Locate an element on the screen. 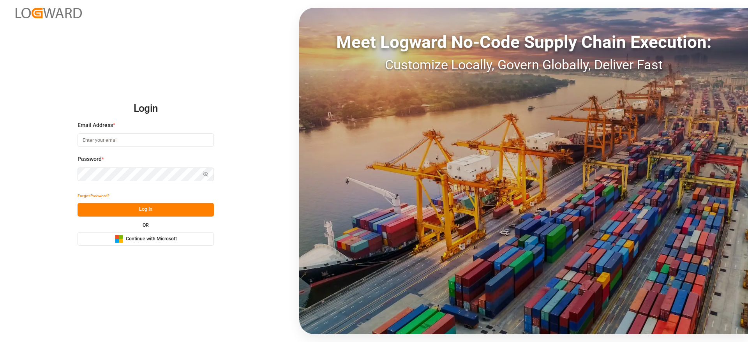  span: Continue with Microsoft is located at coordinates (151, 239).